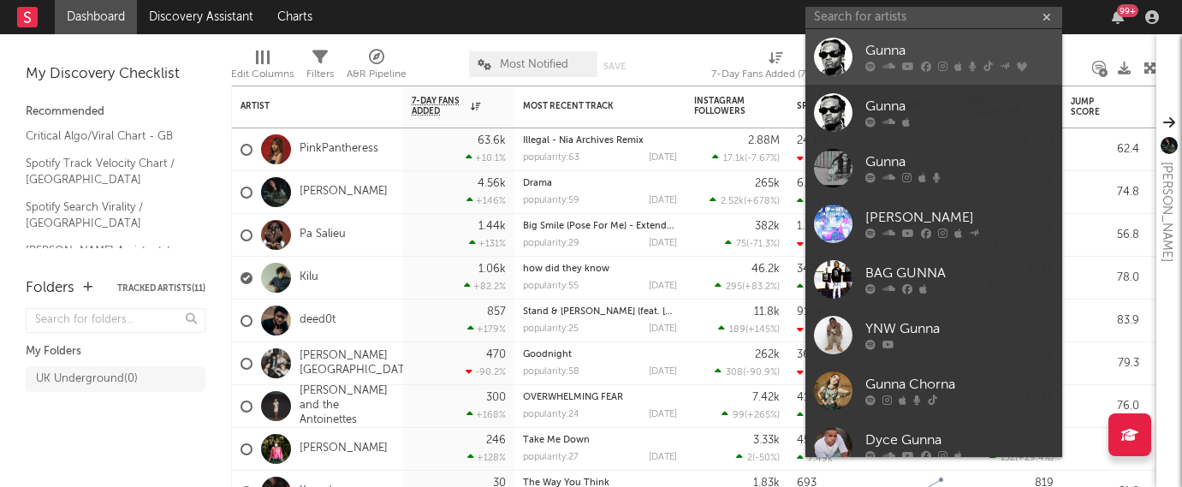  Describe the element at coordinates (813, 287) in the screenshot. I see `div: 55.1k` at that location.